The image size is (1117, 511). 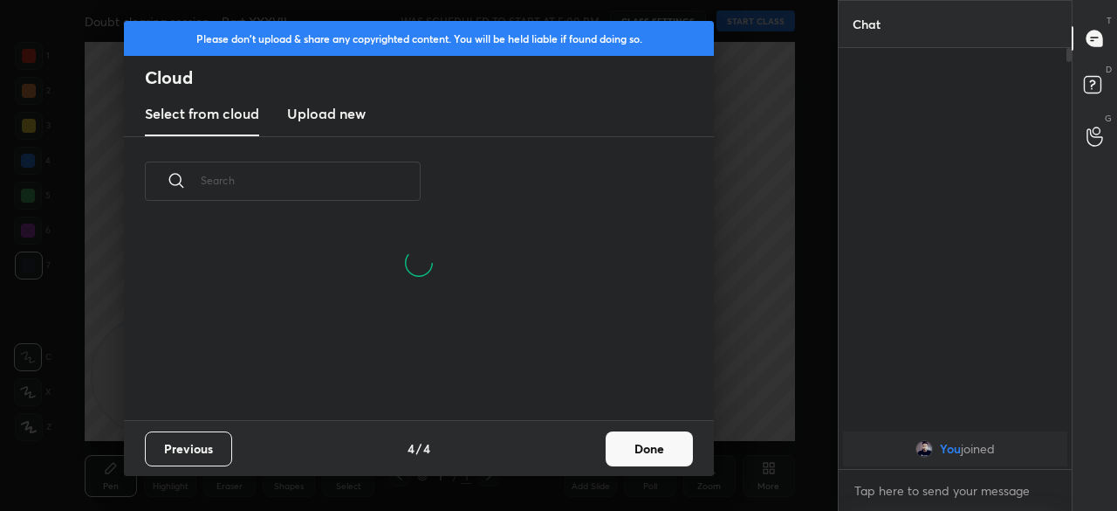 What do you see at coordinates (189, 449) in the screenshot?
I see `button: Previous` at bounding box center [189, 449].